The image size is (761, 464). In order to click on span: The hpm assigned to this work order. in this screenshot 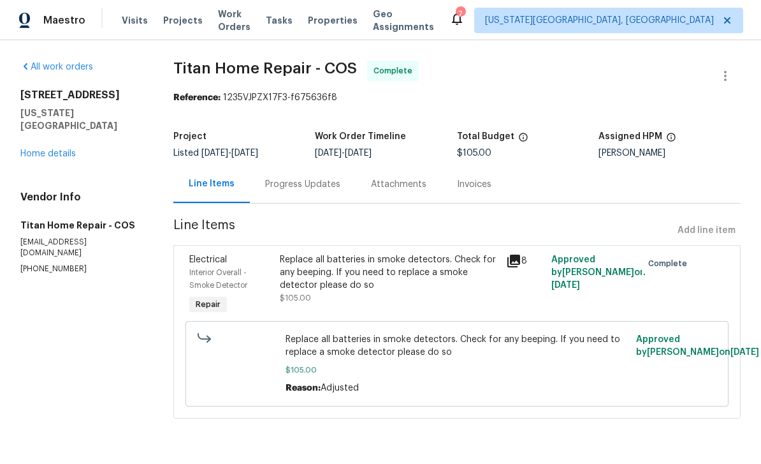, I will do `click(672, 140)`.